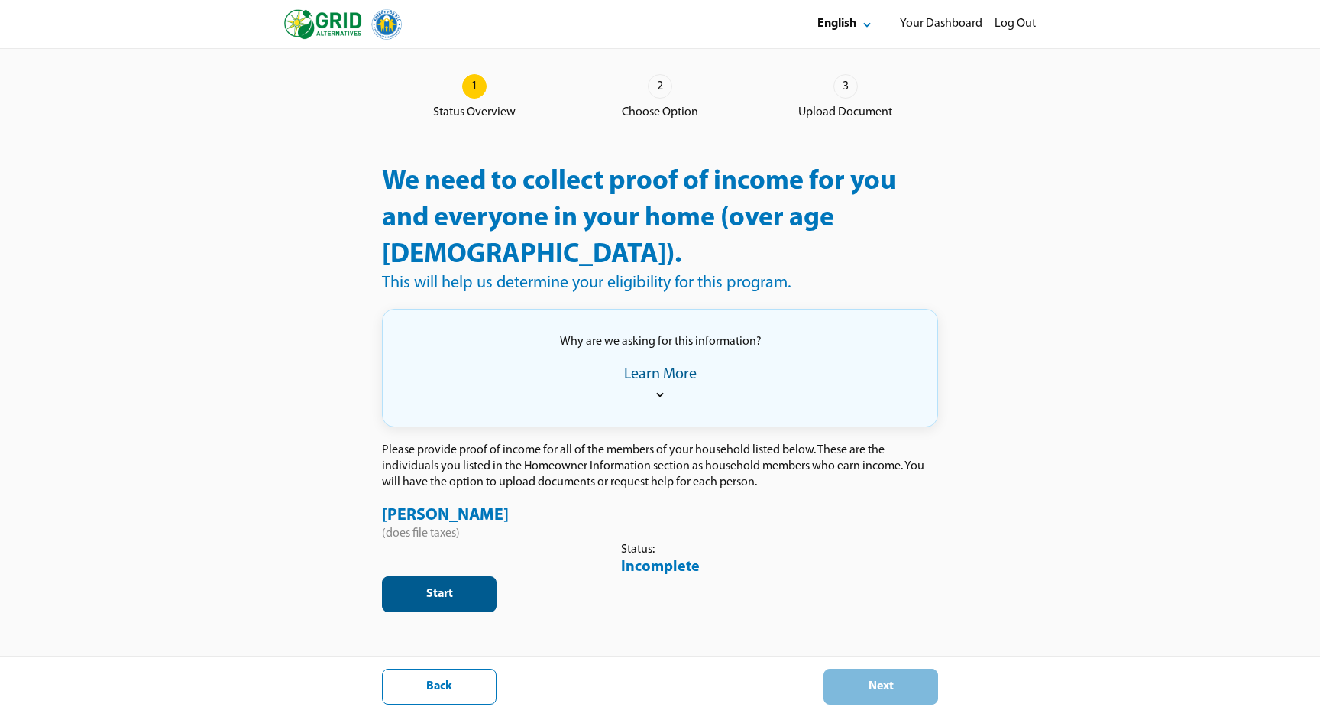 This screenshot has width=1320, height=717. I want to click on button: Back, so click(439, 686).